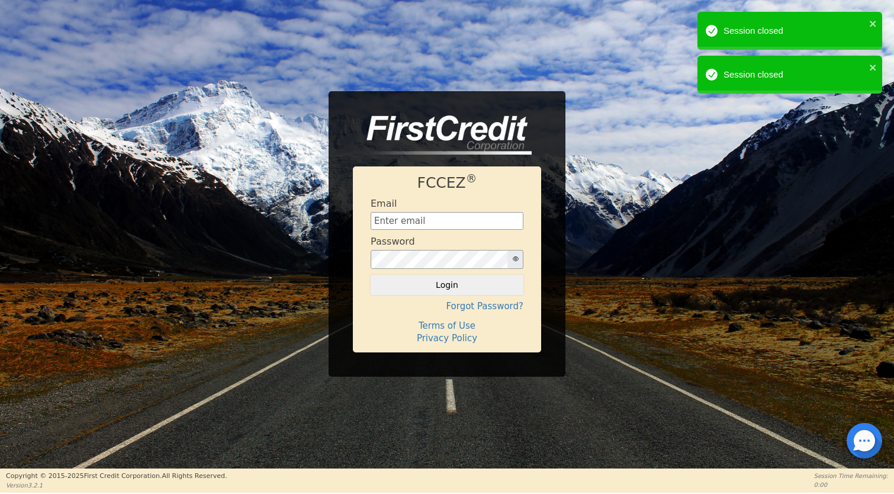 The image size is (894, 494). I want to click on p: 0:00, so click(851, 484).